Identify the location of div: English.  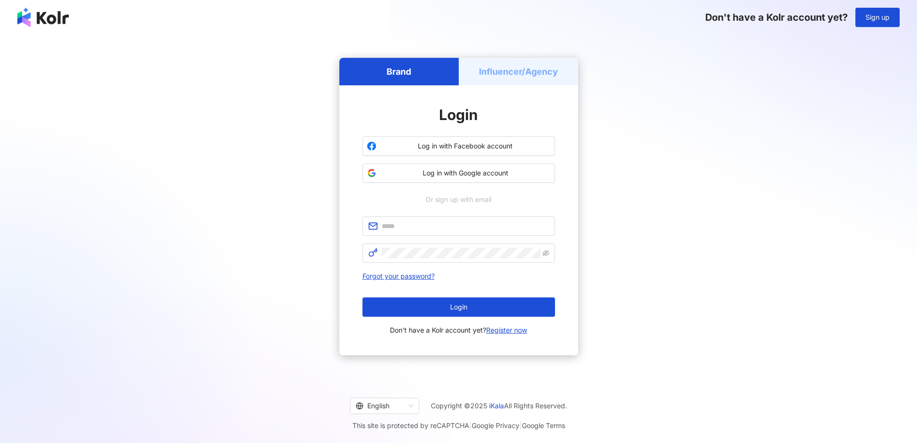
(380, 405).